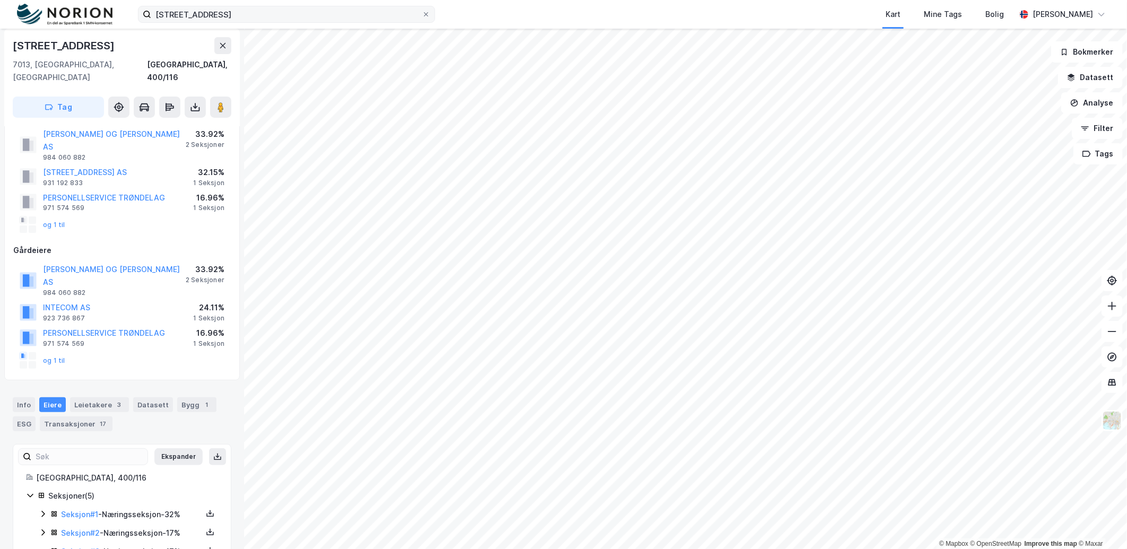 The height and width of the screenshot is (549, 1127). Describe the element at coordinates (132, 515) in the screenshot. I see `div: - Næringsseksjon - 32%` at that location.